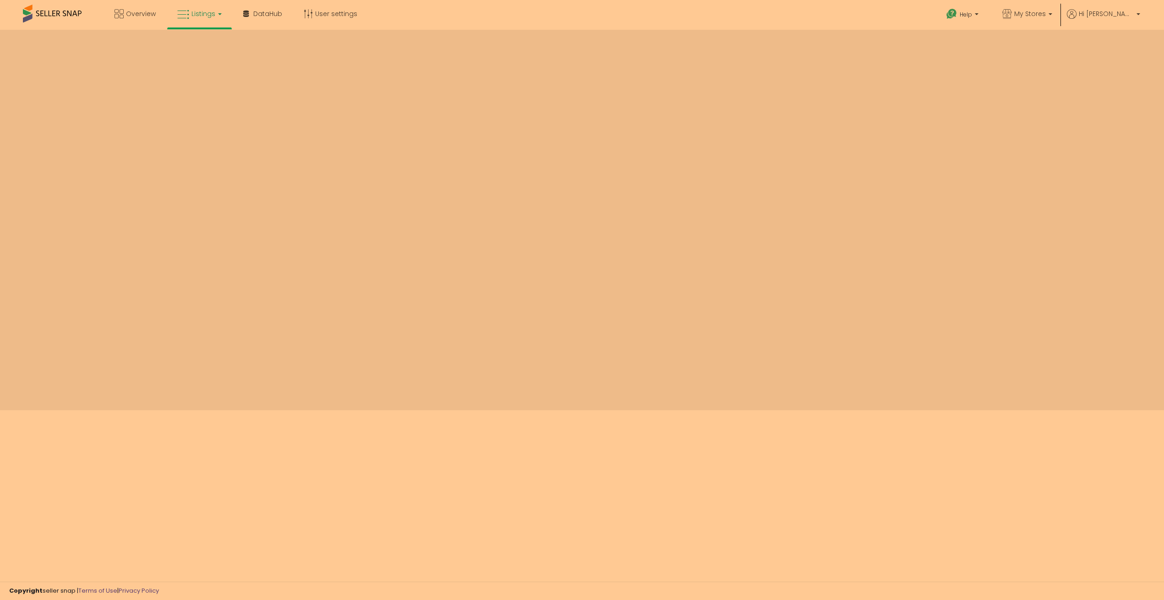 The width and height of the screenshot is (1164, 600). Describe the element at coordinates (963, 16) in the screenshot. I see `a: Help` at that location.